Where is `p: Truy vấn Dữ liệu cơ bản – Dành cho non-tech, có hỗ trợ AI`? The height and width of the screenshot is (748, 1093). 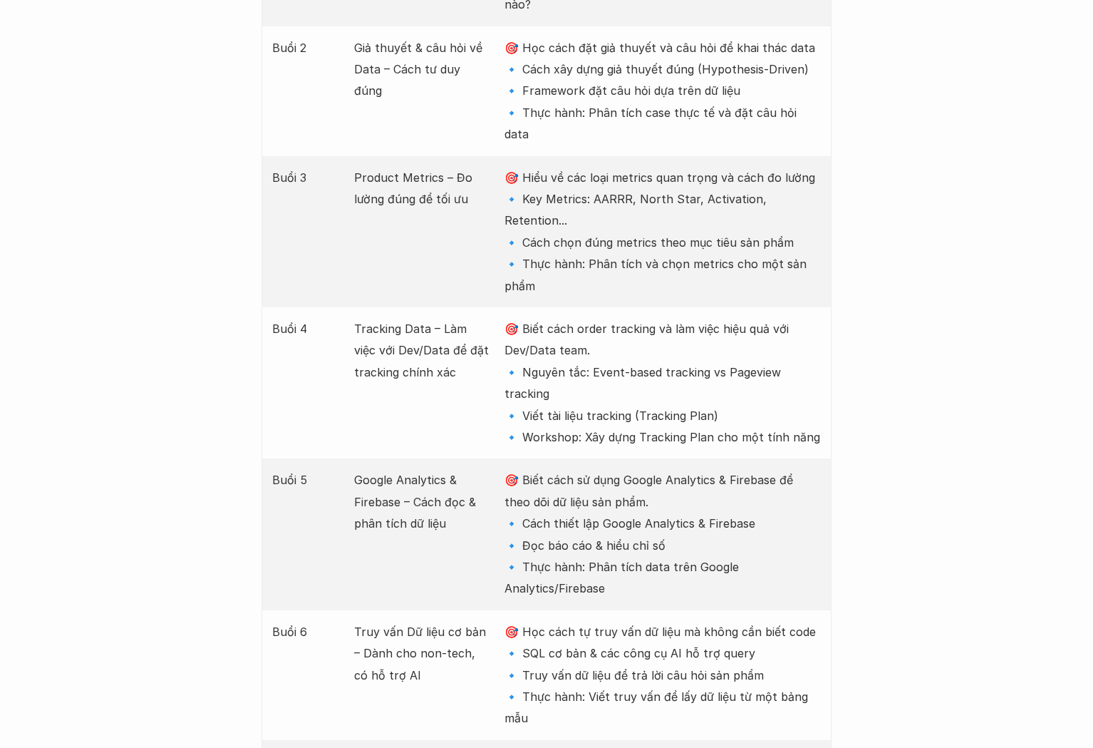
p: Truy vấn Dữ liệu cơ bản – Dành cho non-tech, có hỗ trợ AI is located at coordinates (422, 653).